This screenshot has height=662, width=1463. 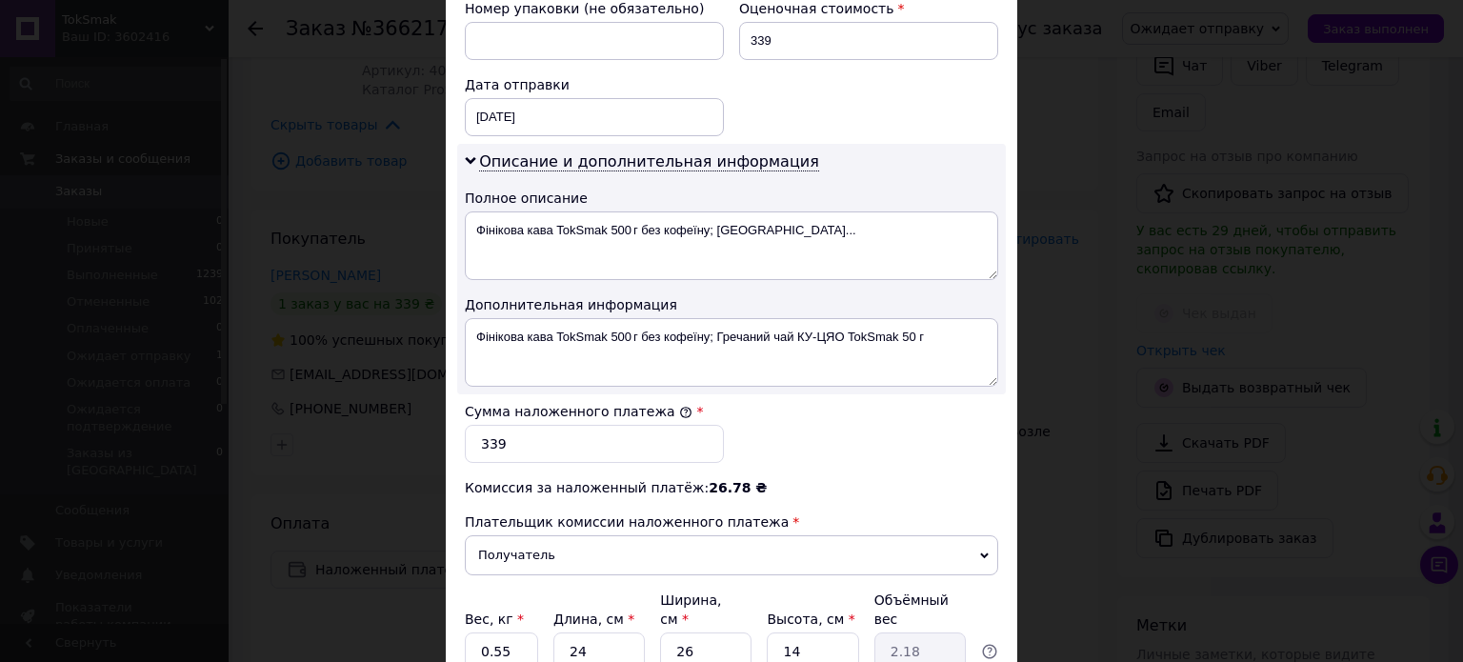 I want to click on span: 26.78 ₴, so click(x=737, y=488).